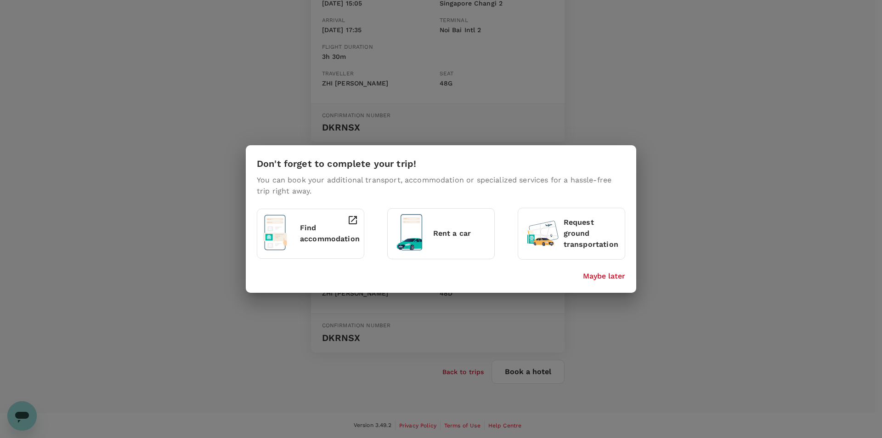 The image size is (882, 438). Describe the element at coordinates (330, 233) in the screenshot. I see `p: Find accommodation` at that location.